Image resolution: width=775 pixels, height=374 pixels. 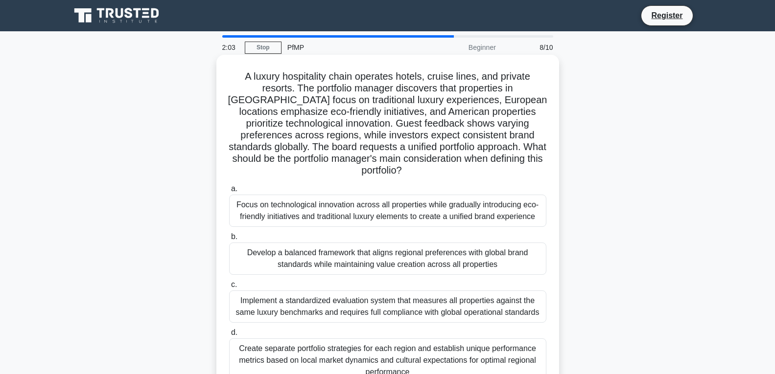 What do you see at coordinates (234, 332) in the screenshot?
I see `span: d.` at bounding box center [234, 332].